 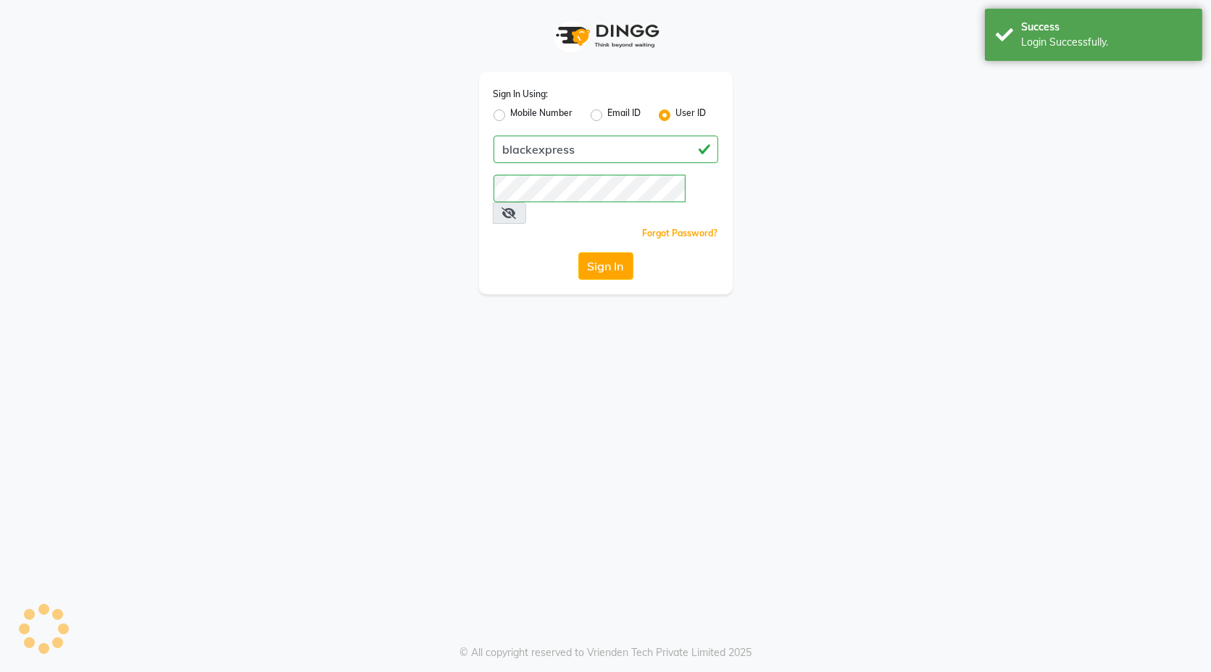 I want to click on button: Sign In, so click(x=606, y=266).